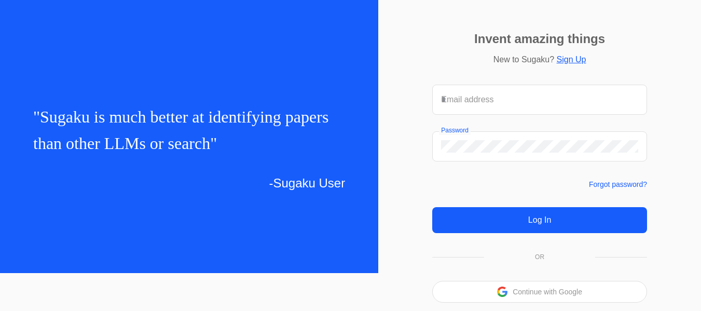  Describe the element at coordinates (548, 292) in the screenshot. I see `button: Continue with Google` at that location.